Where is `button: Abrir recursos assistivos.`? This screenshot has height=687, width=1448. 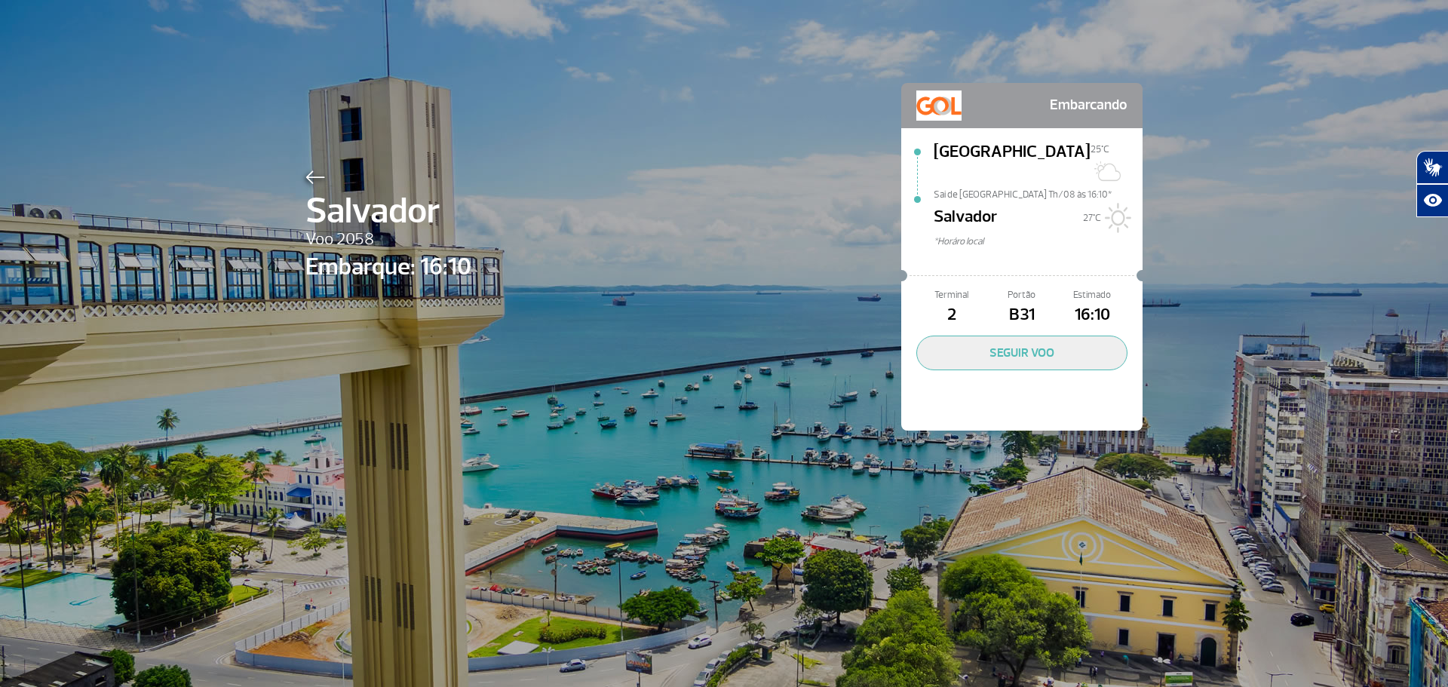 button: Abrir recursos assistivos. is located at coordinates (1432, 201).